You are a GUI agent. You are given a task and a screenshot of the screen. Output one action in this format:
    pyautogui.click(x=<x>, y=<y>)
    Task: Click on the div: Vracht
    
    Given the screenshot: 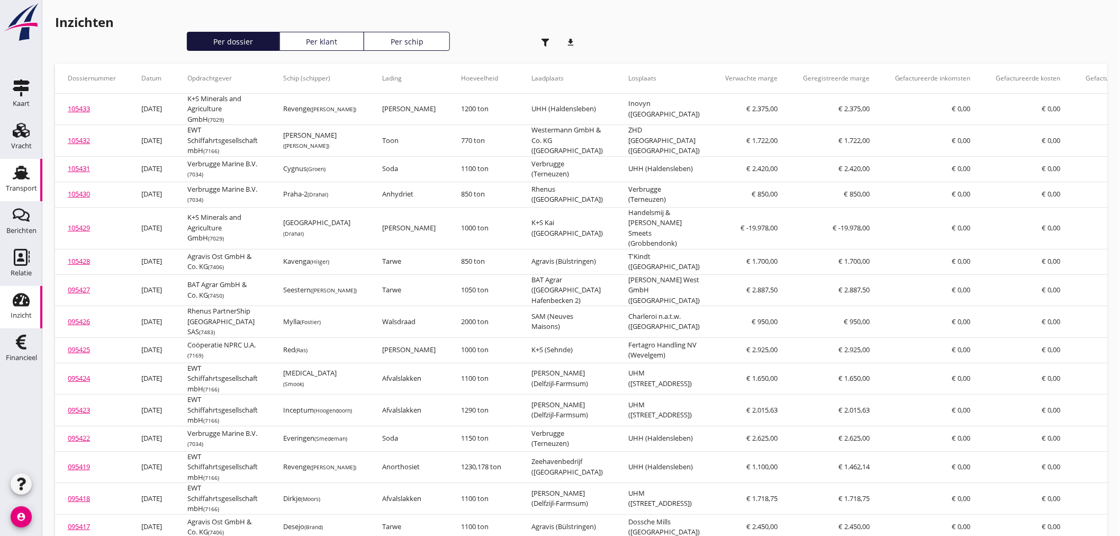 What is the action you would take?
    pyautogui.click(x=21, y=146)
    